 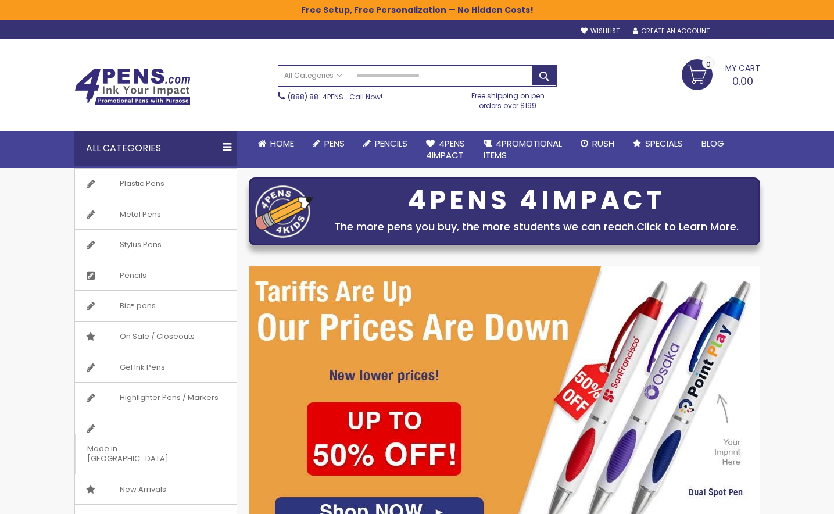 I want to click on span: 4PROMOTIONAL ITEMS, so click(x=522, y=149).